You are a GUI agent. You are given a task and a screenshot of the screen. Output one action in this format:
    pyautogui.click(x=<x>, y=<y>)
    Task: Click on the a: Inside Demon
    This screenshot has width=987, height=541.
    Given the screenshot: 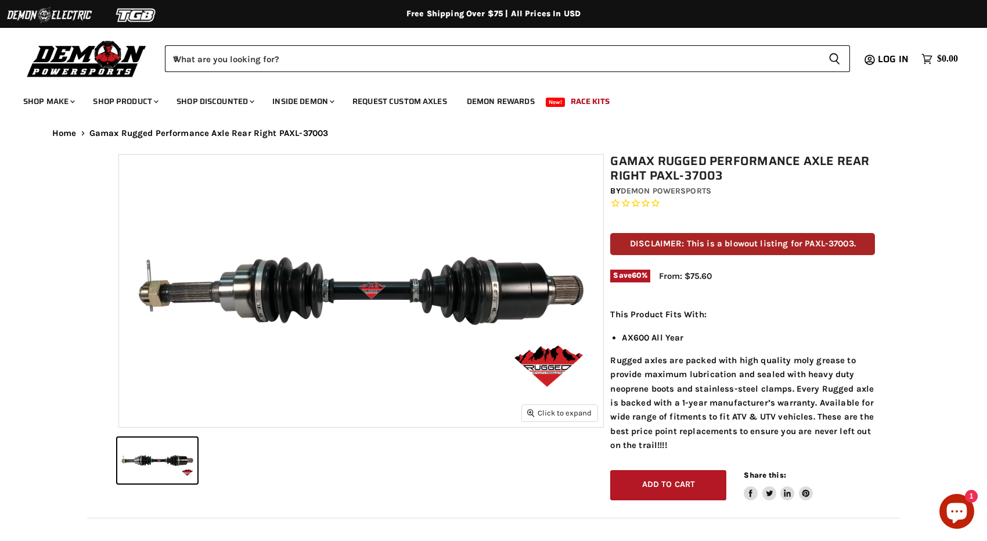 What is the action you would take?
    pyautogui.click(x=303, y=101)
    